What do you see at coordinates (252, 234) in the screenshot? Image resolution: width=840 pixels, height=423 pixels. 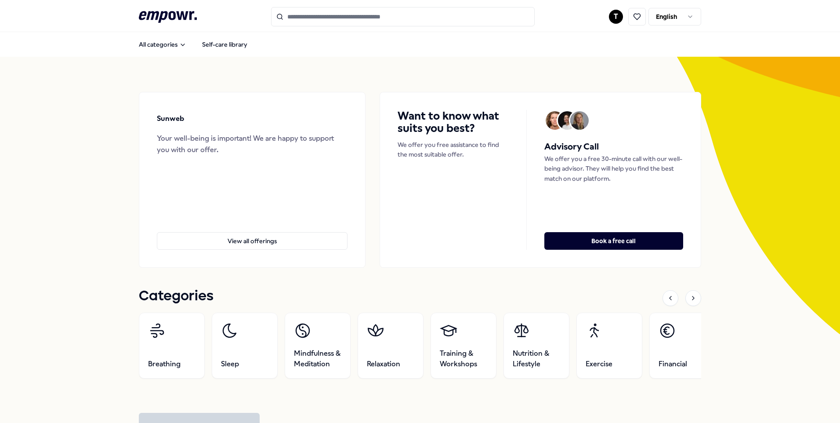 I see `a: View all offerings` at bounding box center [252, 234].